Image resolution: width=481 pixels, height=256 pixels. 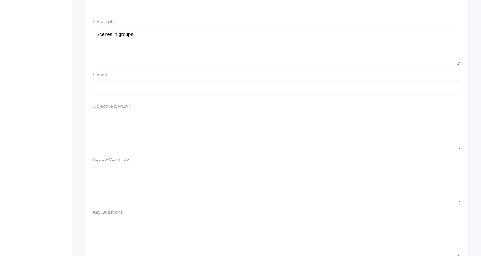 I want to click on label: Key Questions, so click(x=107, y=212).